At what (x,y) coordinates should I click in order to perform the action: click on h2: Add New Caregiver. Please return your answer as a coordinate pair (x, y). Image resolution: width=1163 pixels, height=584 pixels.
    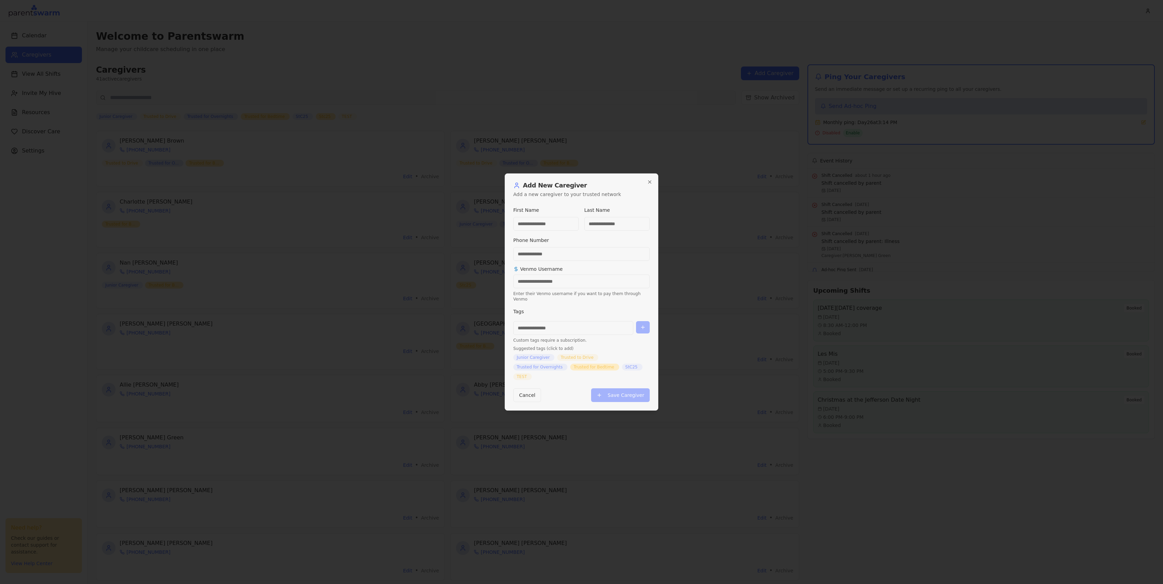
    Looking at the image, I should click on (581, 185).